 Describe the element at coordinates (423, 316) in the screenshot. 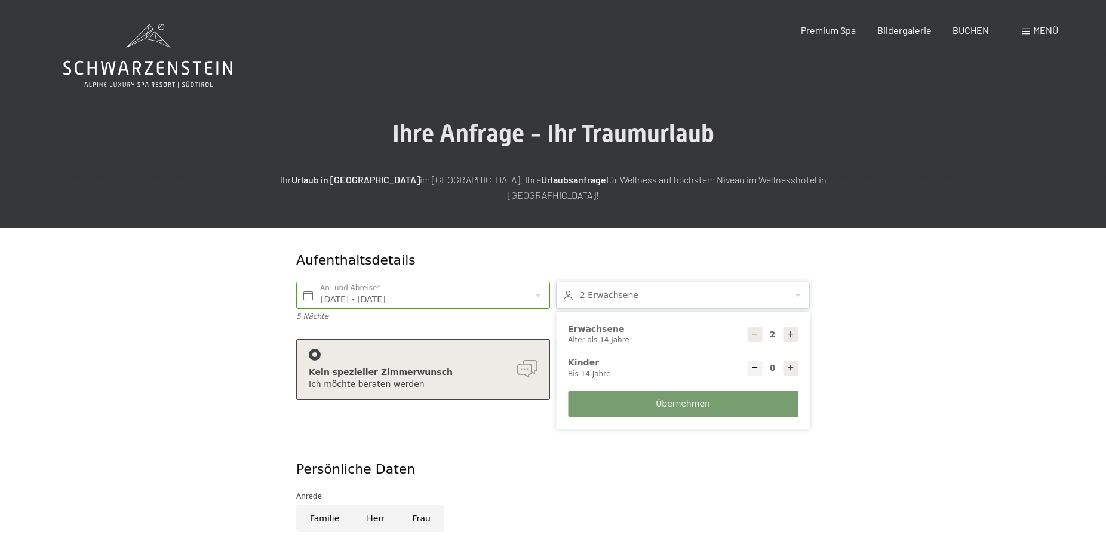

I see `div: 5 Nächte` at that location.